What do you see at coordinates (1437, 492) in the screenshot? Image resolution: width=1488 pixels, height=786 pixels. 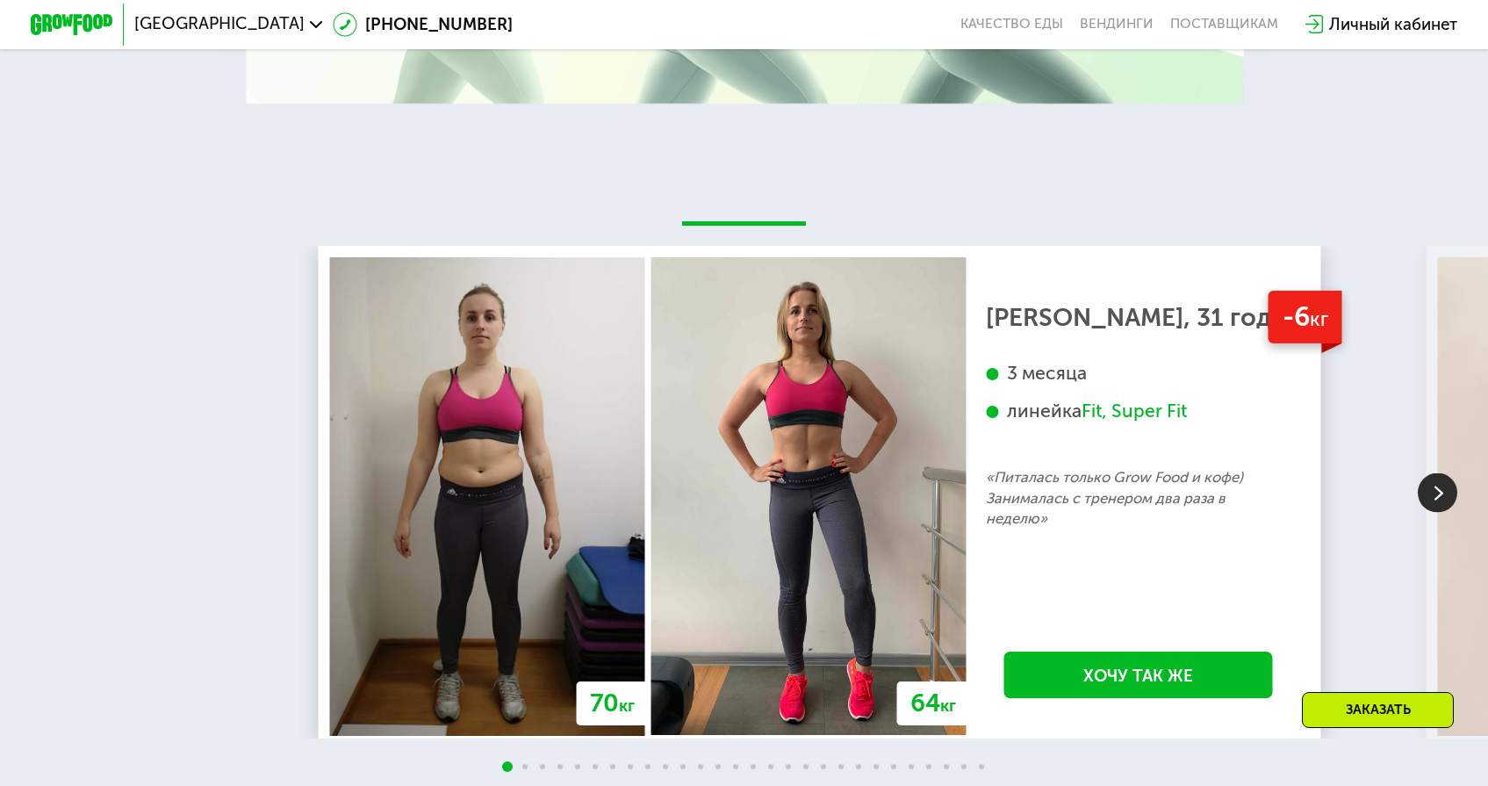 I see `img: Slide right` at bounding box center [1437, 492].